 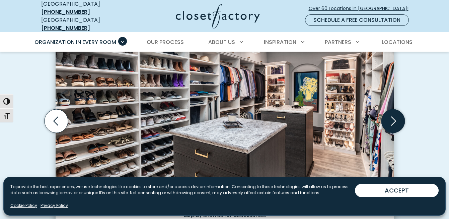 What do you see at coordinates (397, 190) in the screenshot?
I see `button: ACCEPT` at bounding box center [397, 190].